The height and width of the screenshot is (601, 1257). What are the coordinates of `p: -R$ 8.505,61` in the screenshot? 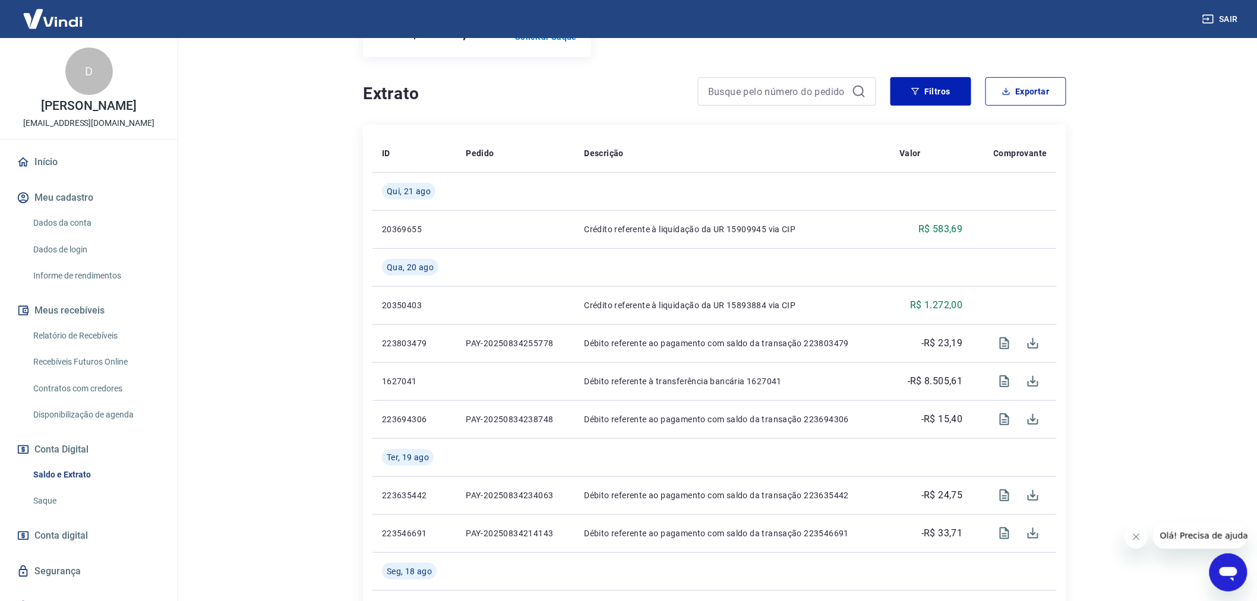 It's located at (935, 381).